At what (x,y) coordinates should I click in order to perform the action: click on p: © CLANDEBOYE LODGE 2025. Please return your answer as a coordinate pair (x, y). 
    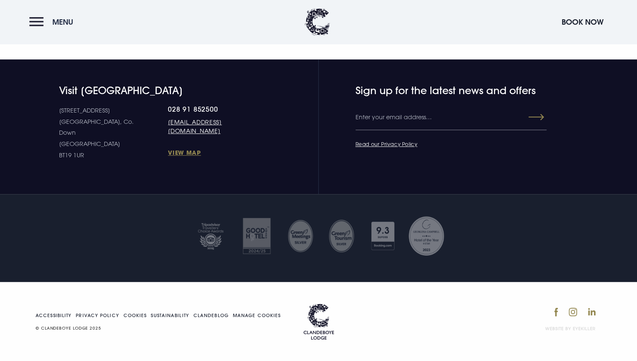
    Looking at the image, I should click on (160, 328).